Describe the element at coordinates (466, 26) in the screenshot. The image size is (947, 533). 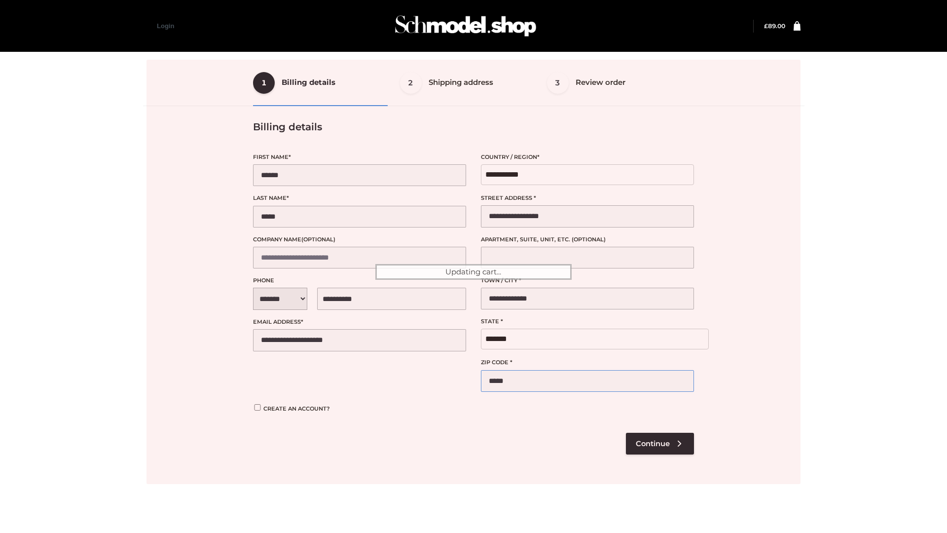
I see `a: Schmodel Admin 964` at that location.